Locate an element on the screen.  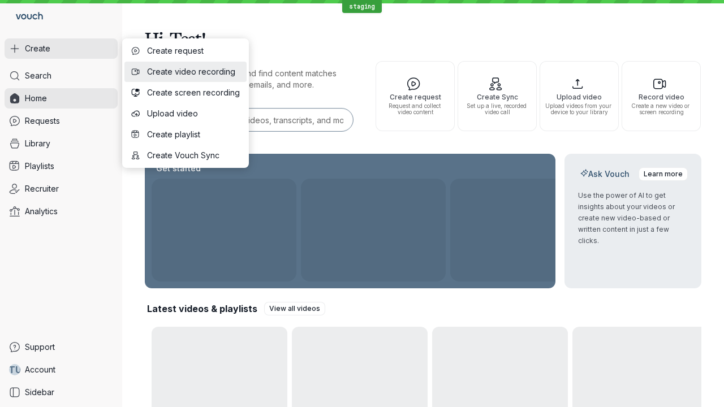
button: Create video recording is located at coordinates (186, 72).